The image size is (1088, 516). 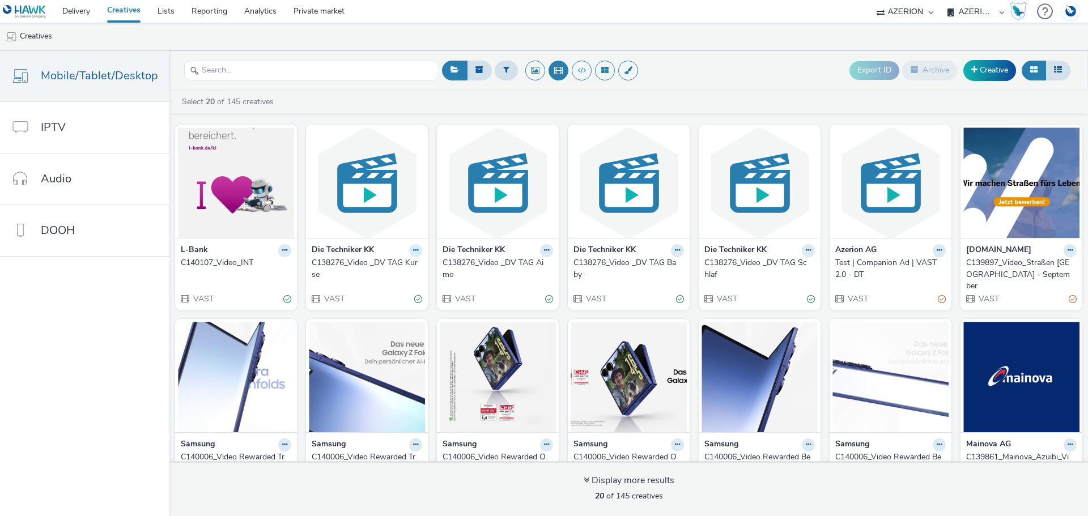 What do you see at coordinates (626, 463) in the screenshot?
I see `div: C140006_Video Rewarded OutfitIdea 16:9` at bounding box center [626, 463].